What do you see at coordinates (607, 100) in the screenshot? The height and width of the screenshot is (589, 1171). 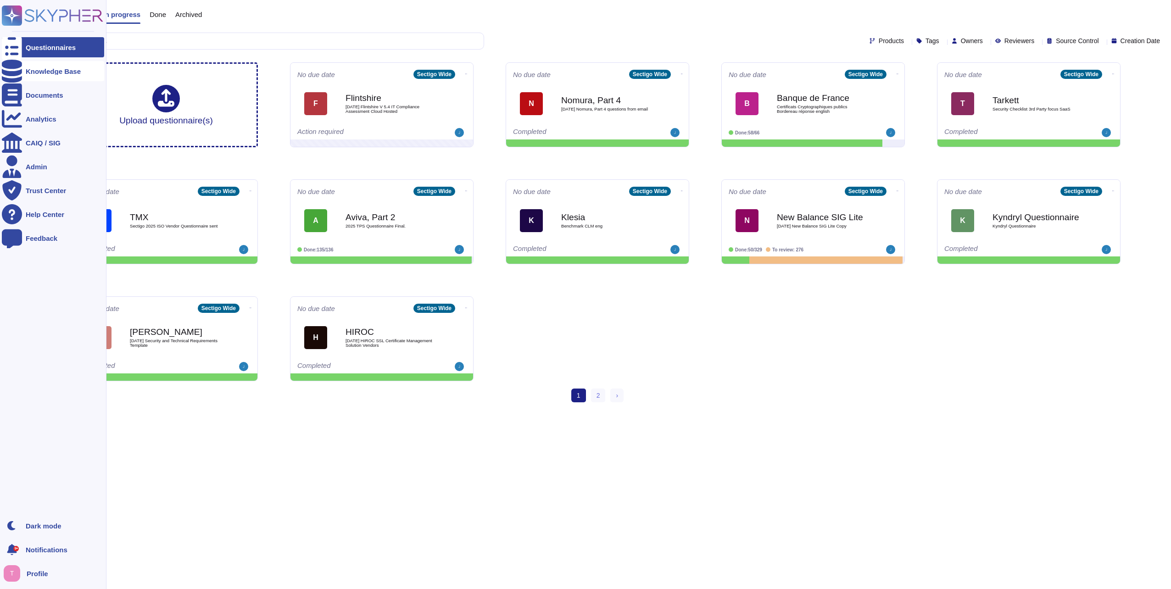 I see `b: Nomura, Part 4` at bounding box center [607, 100].